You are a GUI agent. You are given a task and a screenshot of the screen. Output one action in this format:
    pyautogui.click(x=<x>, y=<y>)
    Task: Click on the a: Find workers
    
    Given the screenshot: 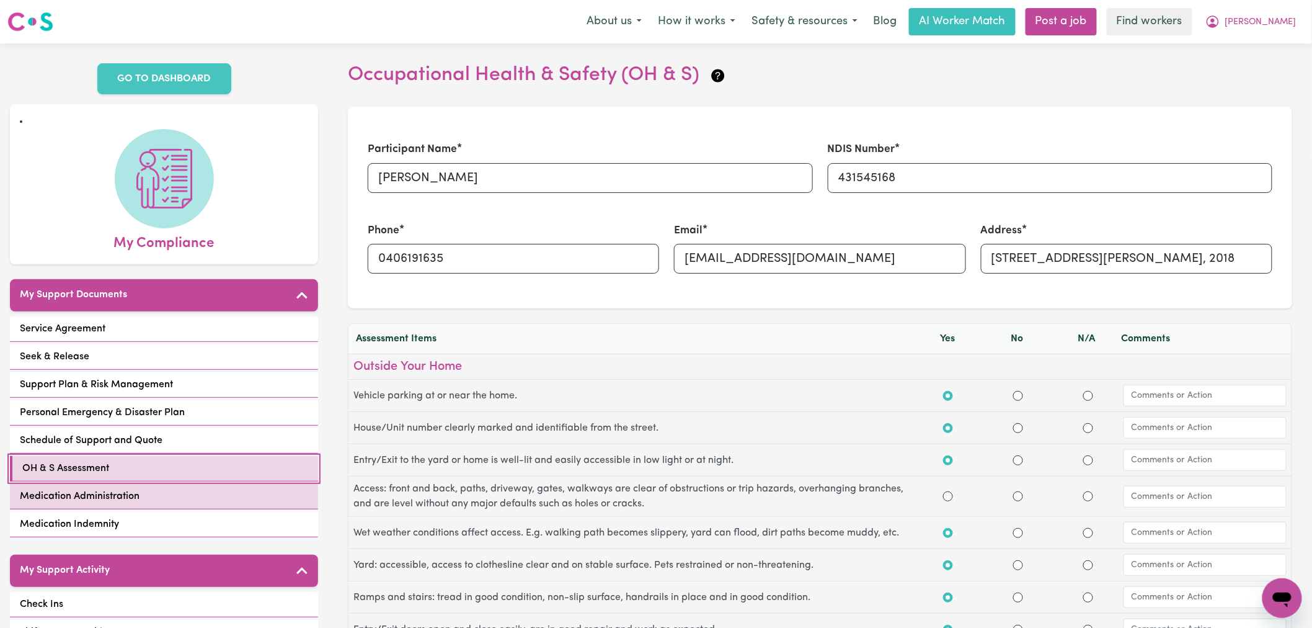 What is the action you would take?
    pyautogui.click(x=1150, y=22)
    